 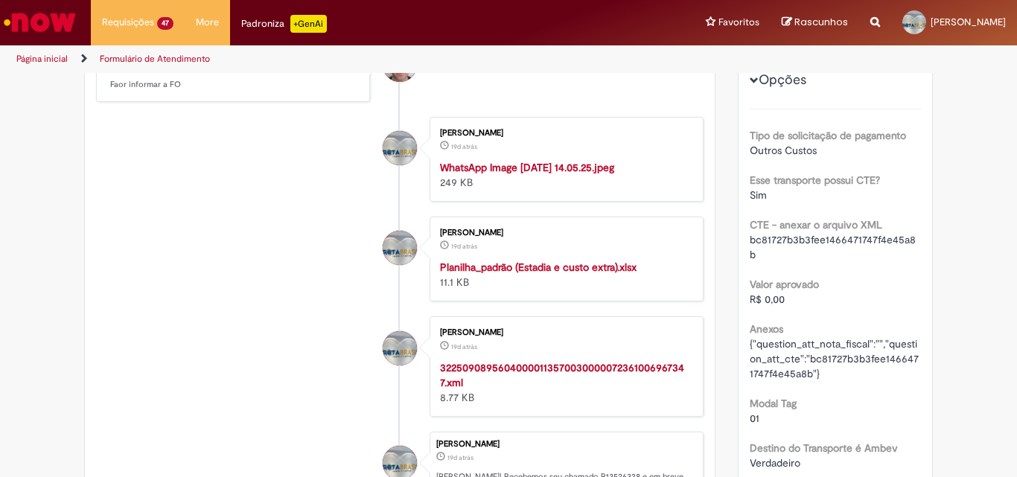 I want to click on time: 12/09/2025 08:24:25, so click(x=464, y=246).